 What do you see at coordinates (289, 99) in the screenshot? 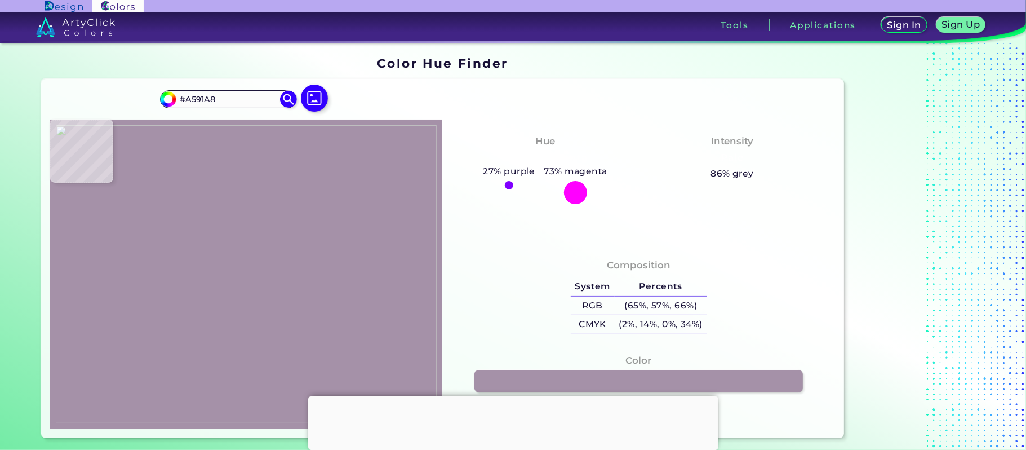
I see `img: icon search` at bounding box center [289, 99].